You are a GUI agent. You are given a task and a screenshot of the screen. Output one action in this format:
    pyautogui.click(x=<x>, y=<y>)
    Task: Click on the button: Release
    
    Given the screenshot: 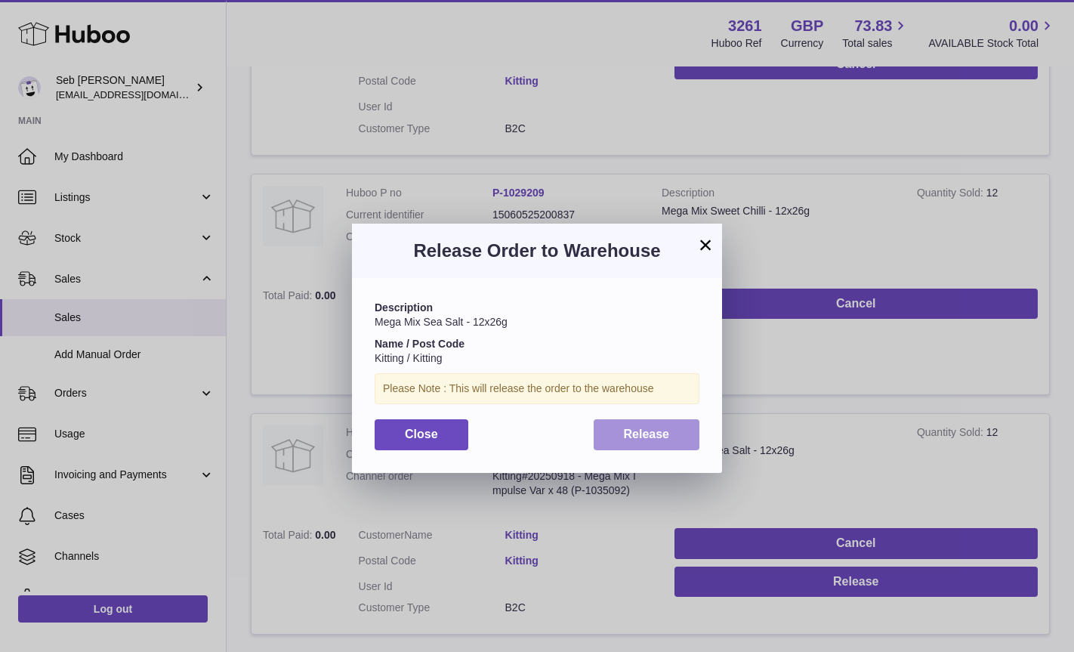 What is the action you would take?
    pyautogui.click(x=646, y=434)
    